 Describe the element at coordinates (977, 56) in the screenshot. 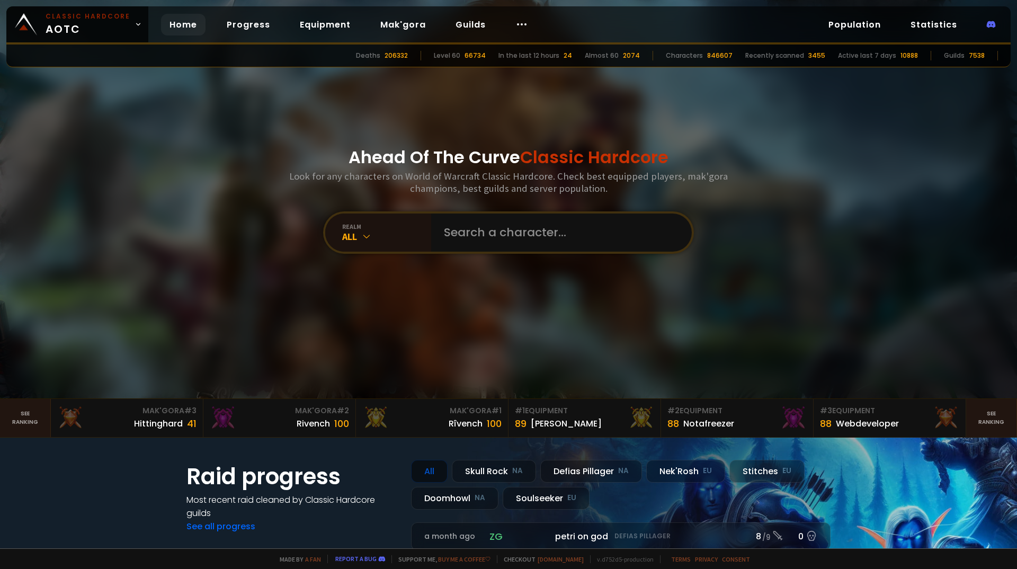

I see `div: 7538` at that location.